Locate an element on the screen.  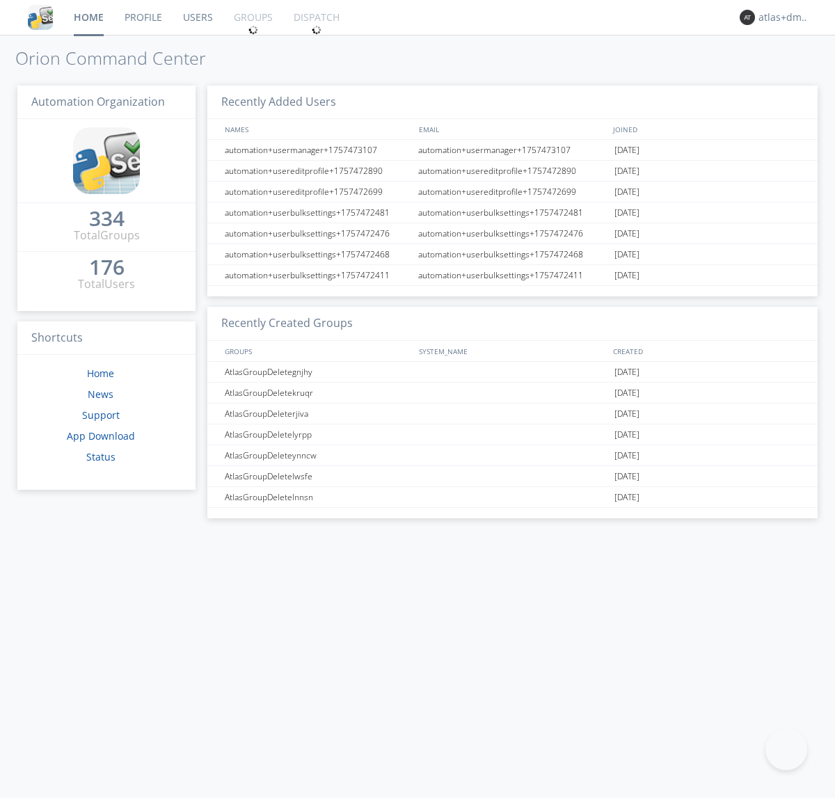
img: 373638.png is located at coordinates (747, 17).